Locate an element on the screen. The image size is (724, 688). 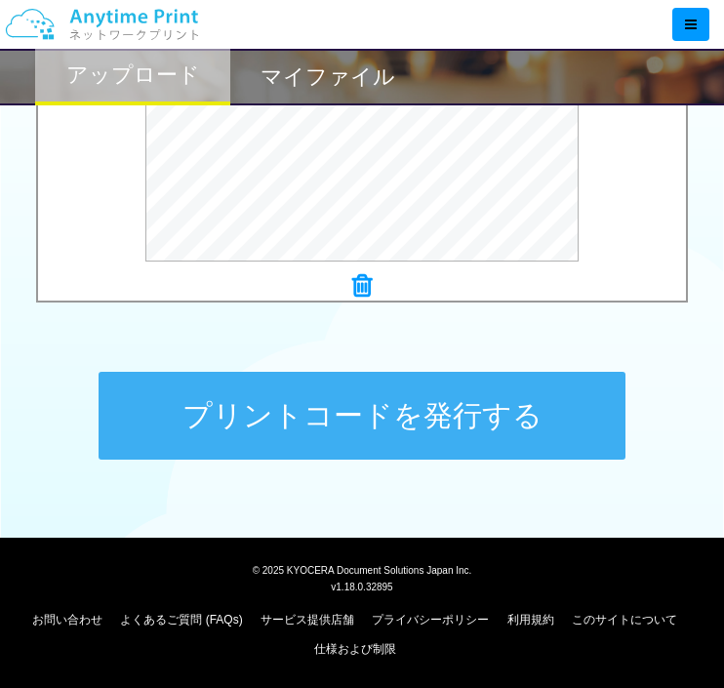
button: プリントコードを発行する is located at coordinates (362, 416).